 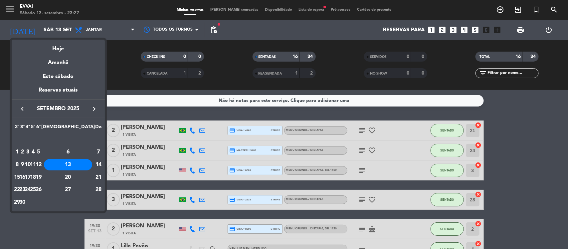 What do you see at coordinates (28, 152) in the screenshot?
I see `td: 3 de setembro de 2025` at bounding box center [28, 152].